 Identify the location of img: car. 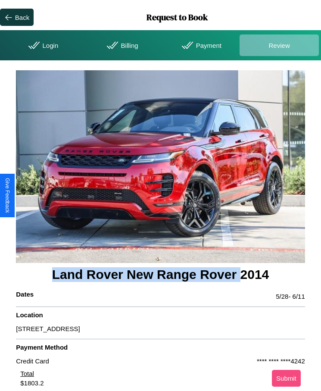
(160, 166).